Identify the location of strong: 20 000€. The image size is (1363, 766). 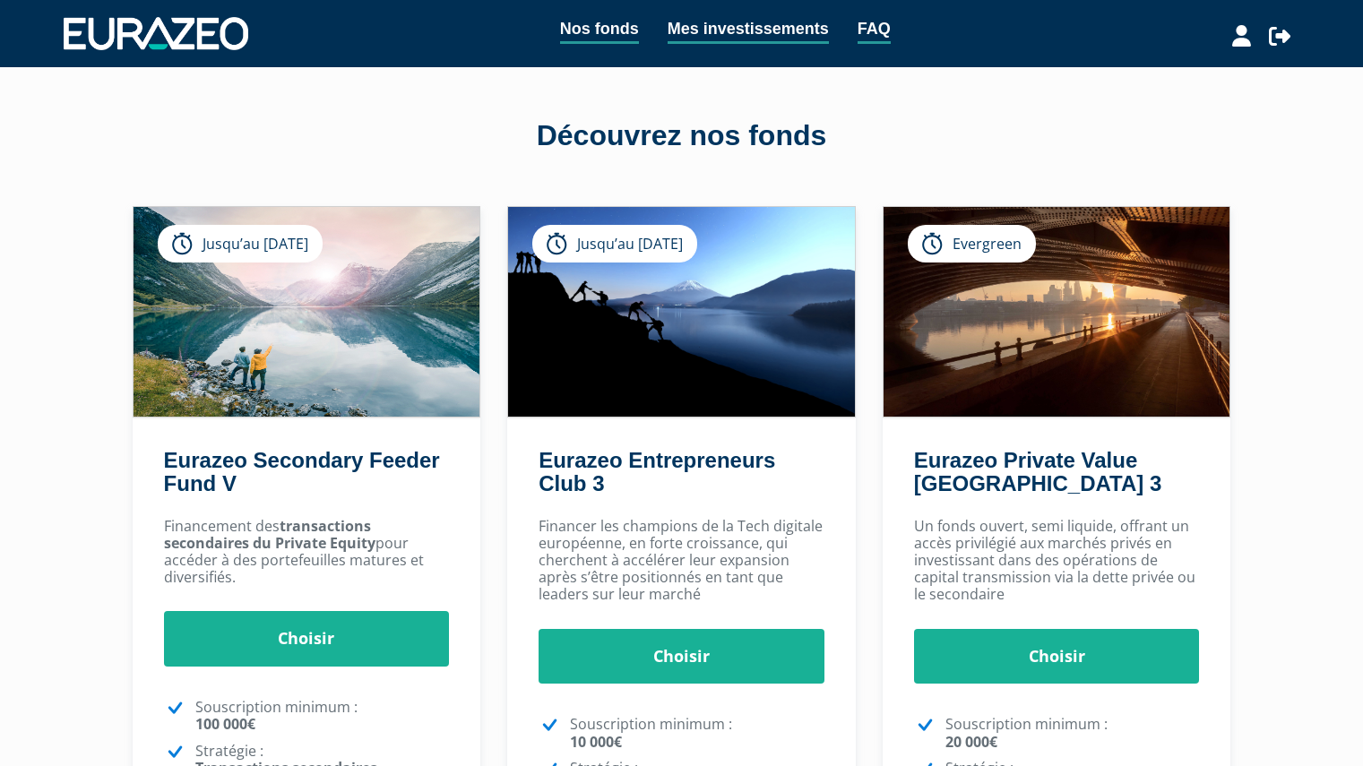
(972, 742).